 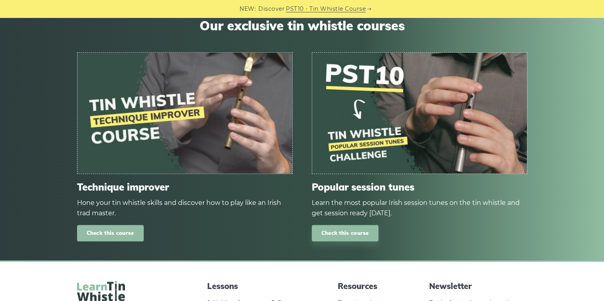 What do you see at coordinates (302, 26) in the screenshot?
I see `span: Our exclusive tin whistle courses` at bounding box center [302, 26].